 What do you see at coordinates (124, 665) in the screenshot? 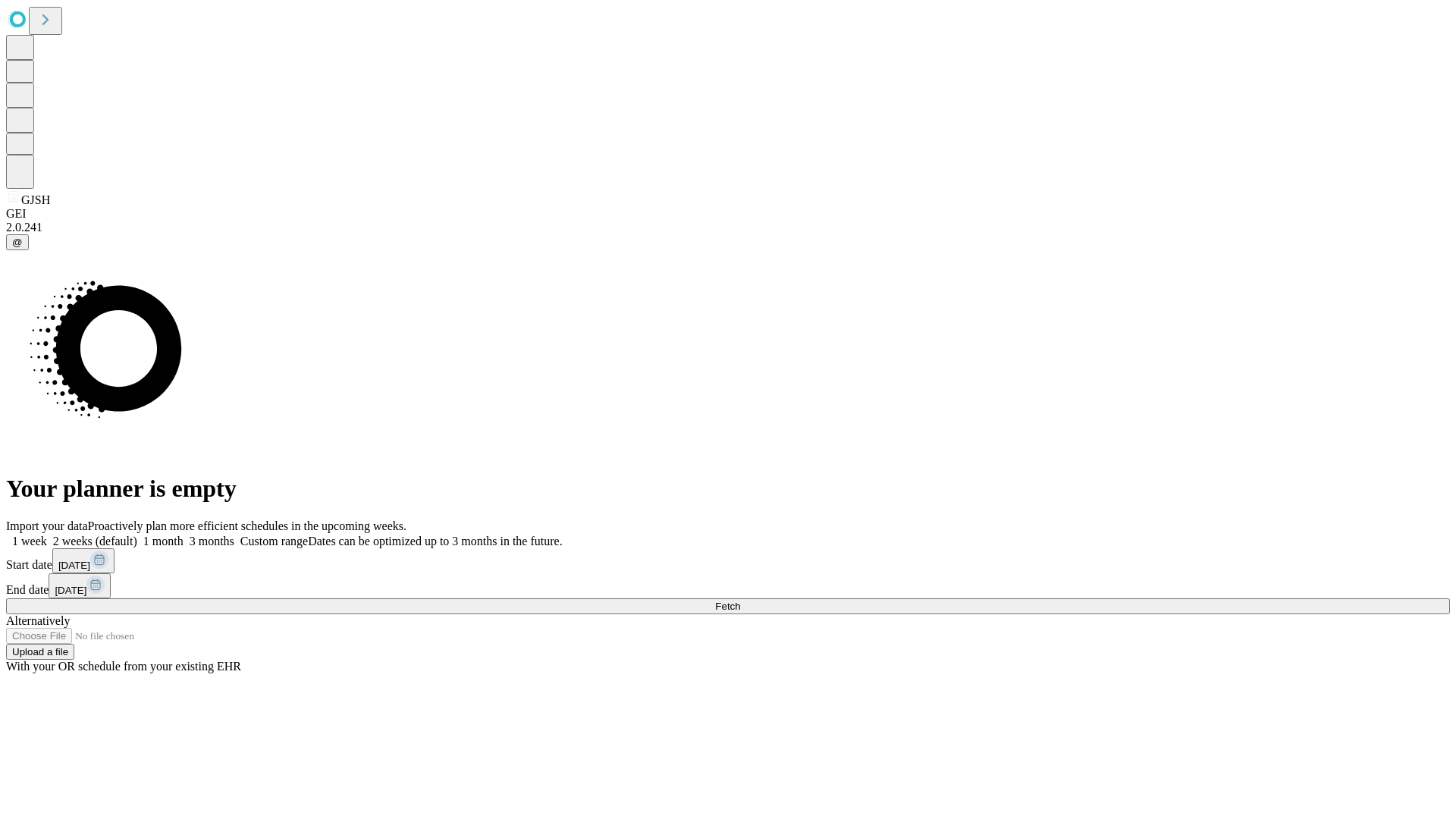
I see `span: With your OR schedule from your existing EHR` at bounding box center [124, 665].